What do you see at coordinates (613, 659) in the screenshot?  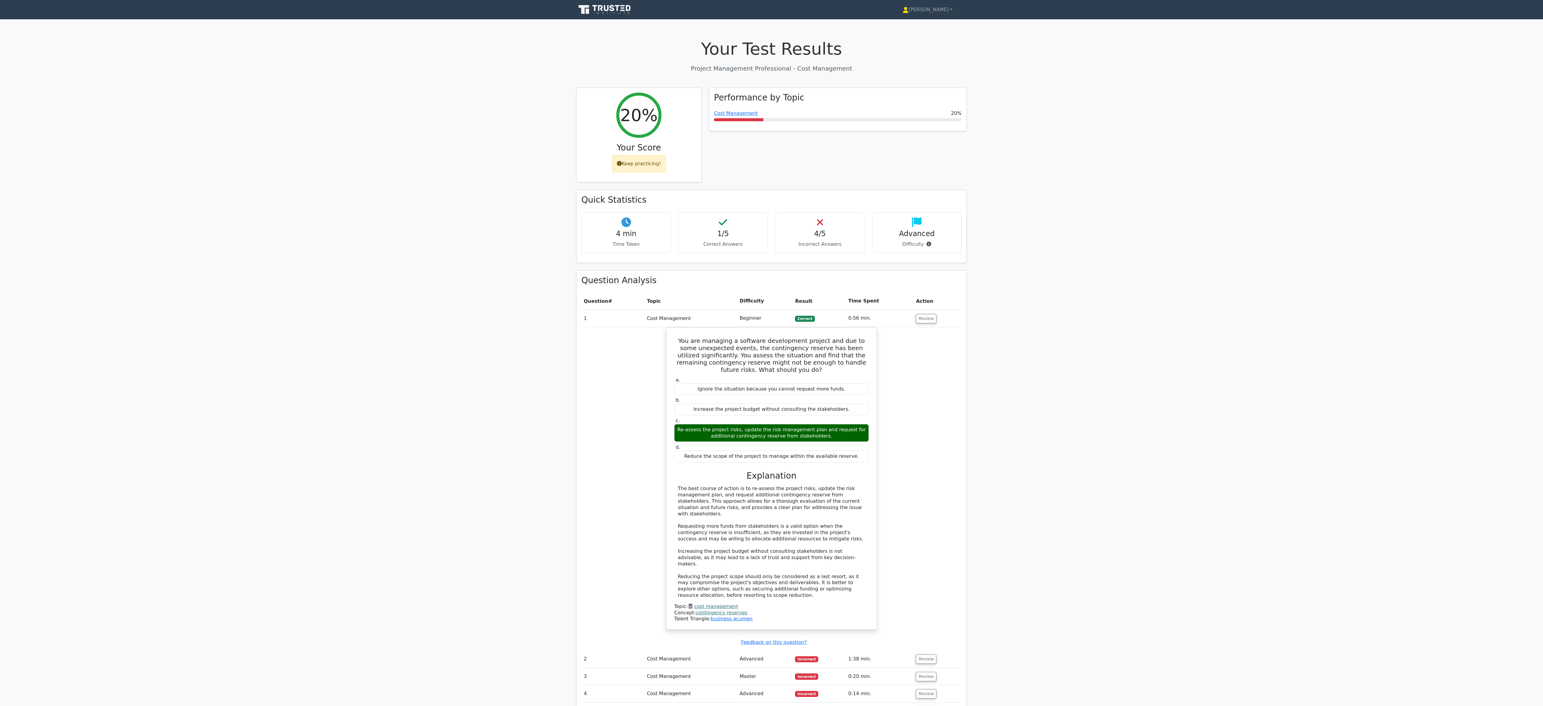 I see `td: 2` at bounding box center [613, 659].